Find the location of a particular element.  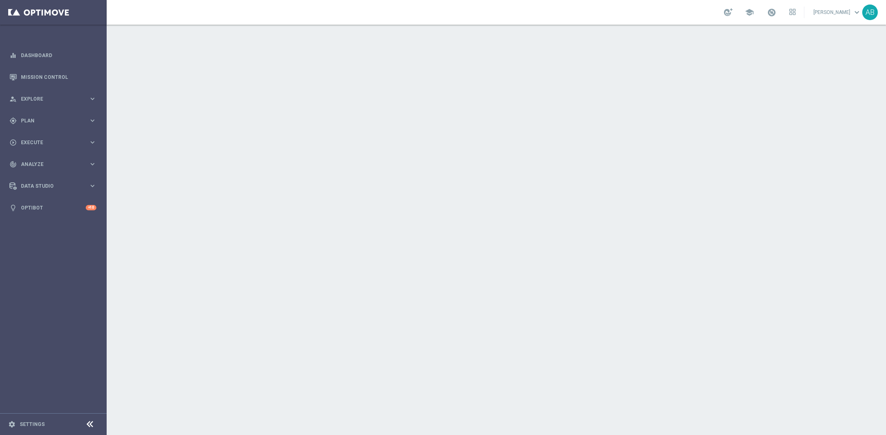

i: gps_fixed is located at coordinates (13, 121).